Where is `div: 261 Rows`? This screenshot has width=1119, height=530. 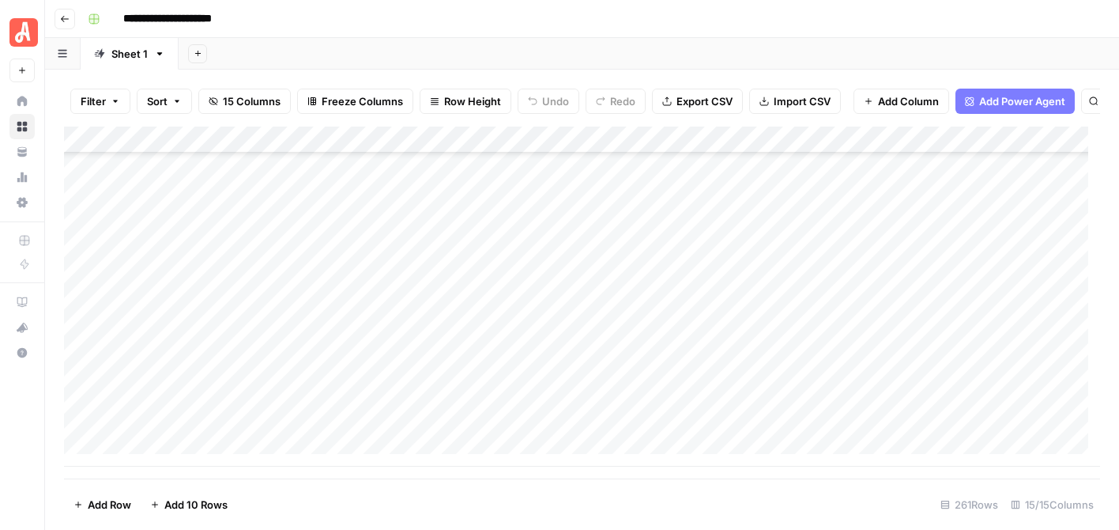
div: 261 Rows is located at coordinates (969, 504).